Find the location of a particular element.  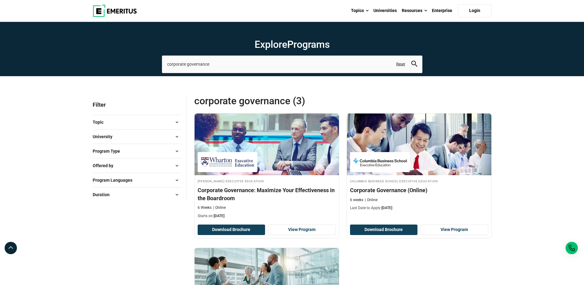

h4: Columbia Business School Executive Education is located at coordinates (419, 181).